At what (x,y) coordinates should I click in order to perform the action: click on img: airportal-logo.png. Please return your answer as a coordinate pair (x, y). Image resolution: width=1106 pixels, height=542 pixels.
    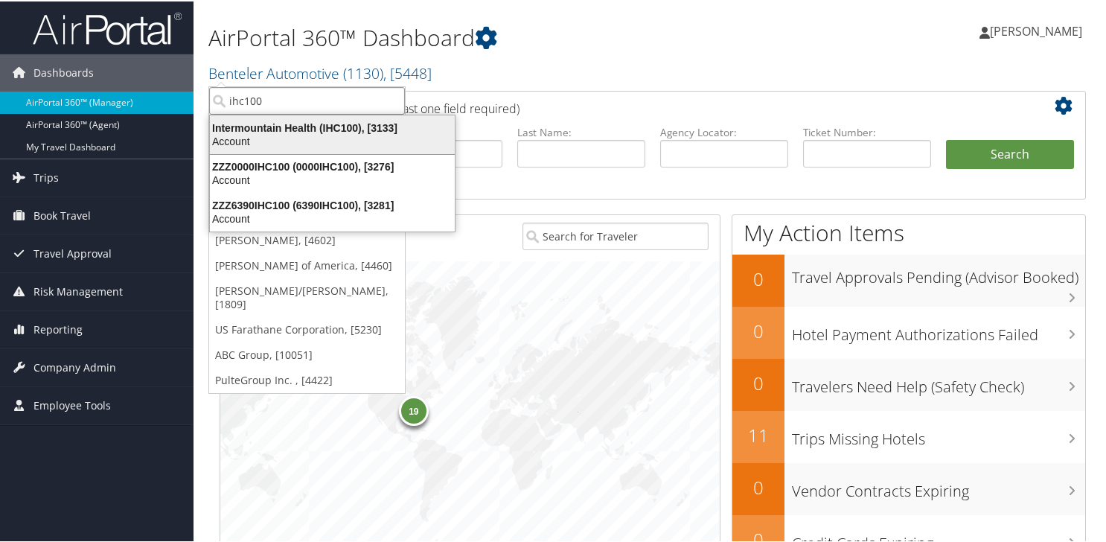
    Looking at the image, I should click on (107, 27).